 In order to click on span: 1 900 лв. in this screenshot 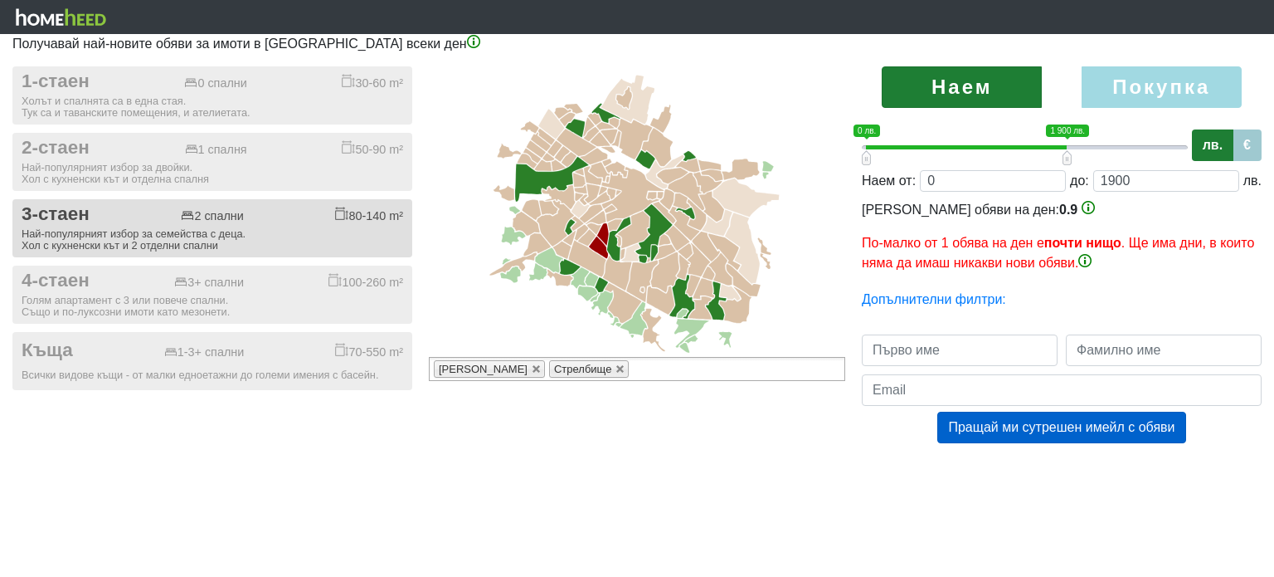, I will do `click(1068, 130)`.